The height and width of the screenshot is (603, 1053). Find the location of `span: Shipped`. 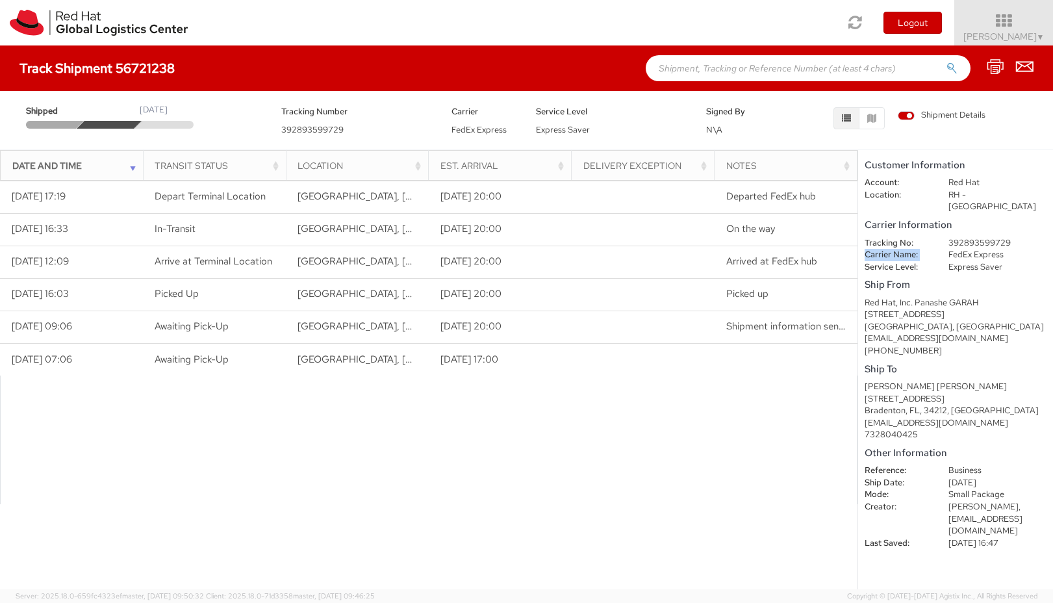

span: Shipped is located at coordinates (54, 111).